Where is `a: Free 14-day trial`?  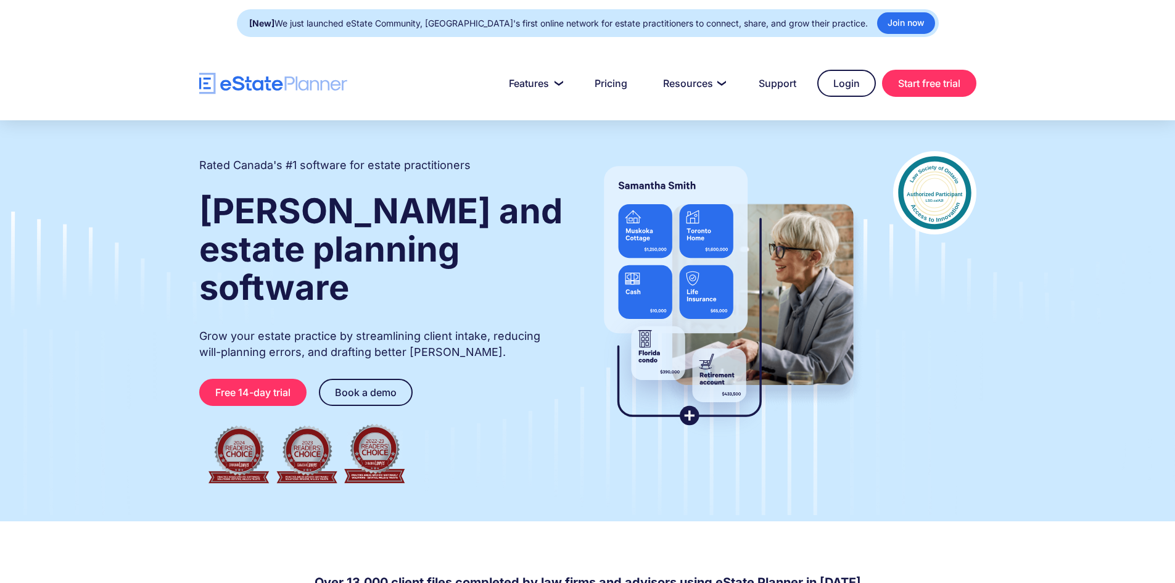 a: Free 14-day trial is located at coordinates (253, 392).